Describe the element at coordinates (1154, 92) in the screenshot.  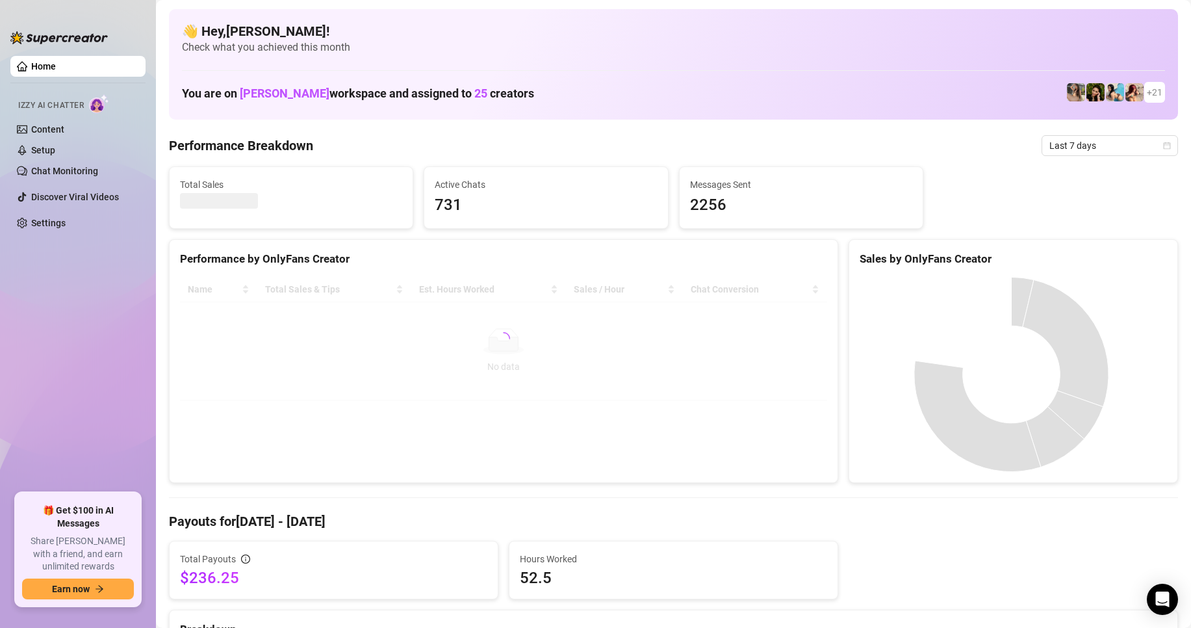
I see `span: + 21` at that location.